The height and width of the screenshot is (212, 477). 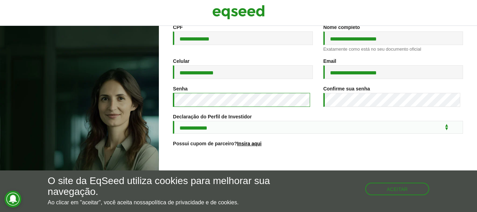 What do you see at coordinates (341, 27) in the screenshot?
I see `label: Nome completo` at bounding box center [341, 27].